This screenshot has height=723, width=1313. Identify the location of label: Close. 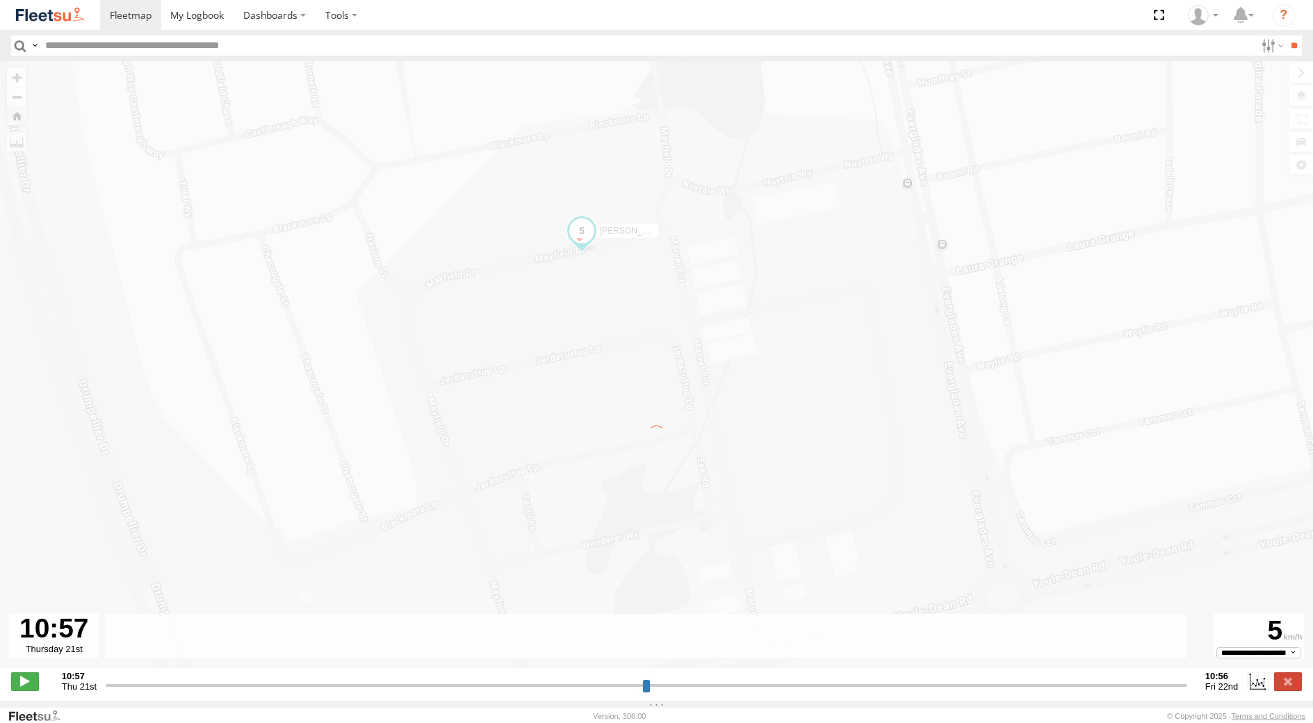
(1288, 681).